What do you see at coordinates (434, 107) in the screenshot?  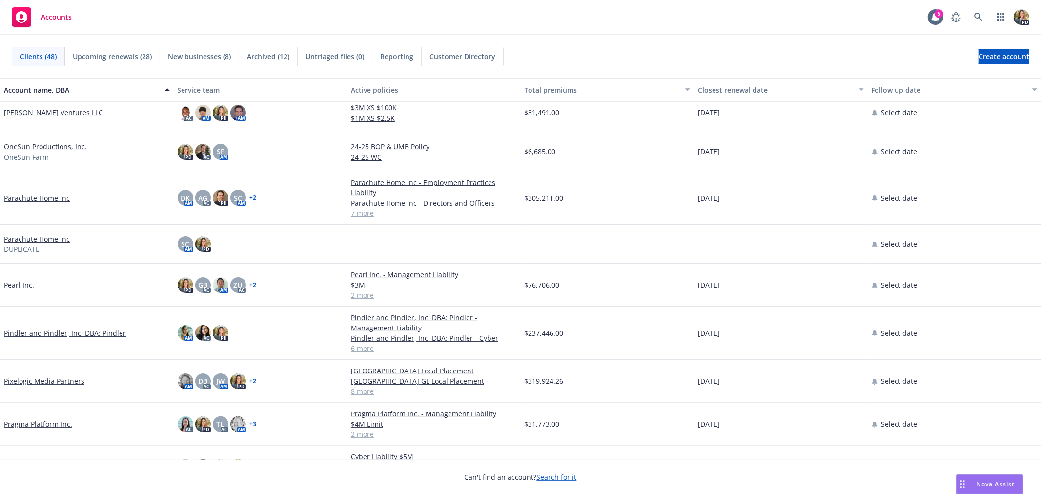 I see `a: $3M XS $100K` at bounding box center [434, 107].